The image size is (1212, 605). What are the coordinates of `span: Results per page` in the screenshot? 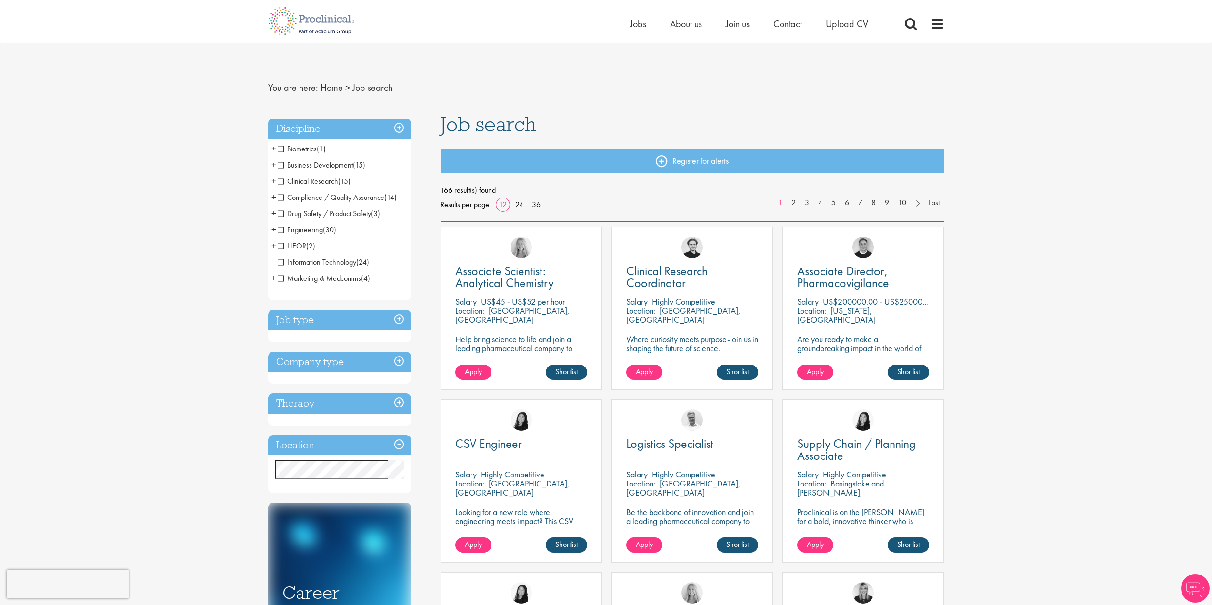 It's located at (465, 205).